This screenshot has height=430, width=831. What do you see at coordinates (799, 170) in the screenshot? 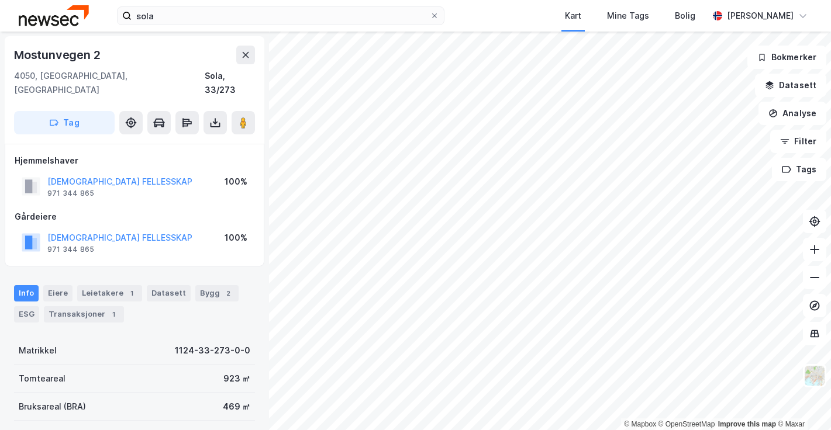
I see `button: Tags` at bounding box center [799, 170].